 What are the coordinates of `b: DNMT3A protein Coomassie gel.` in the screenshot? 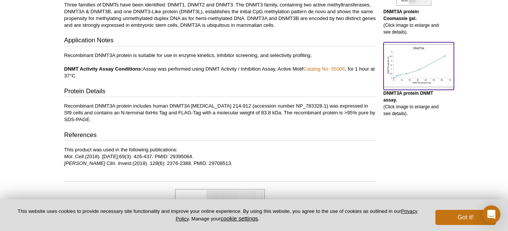 It's located at (401, 15).